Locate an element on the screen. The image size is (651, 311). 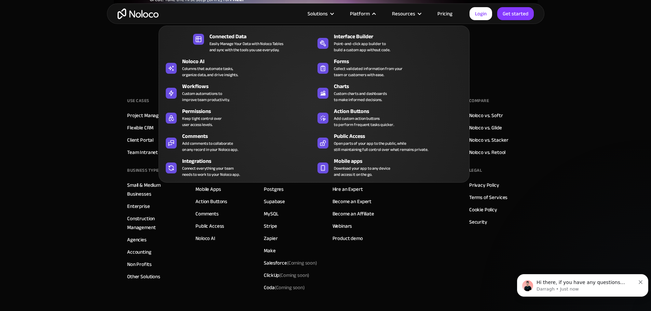
a: Noloco AIColumns that automate tasks,organize data, and drive insights. is located at coordinates (238, 68).